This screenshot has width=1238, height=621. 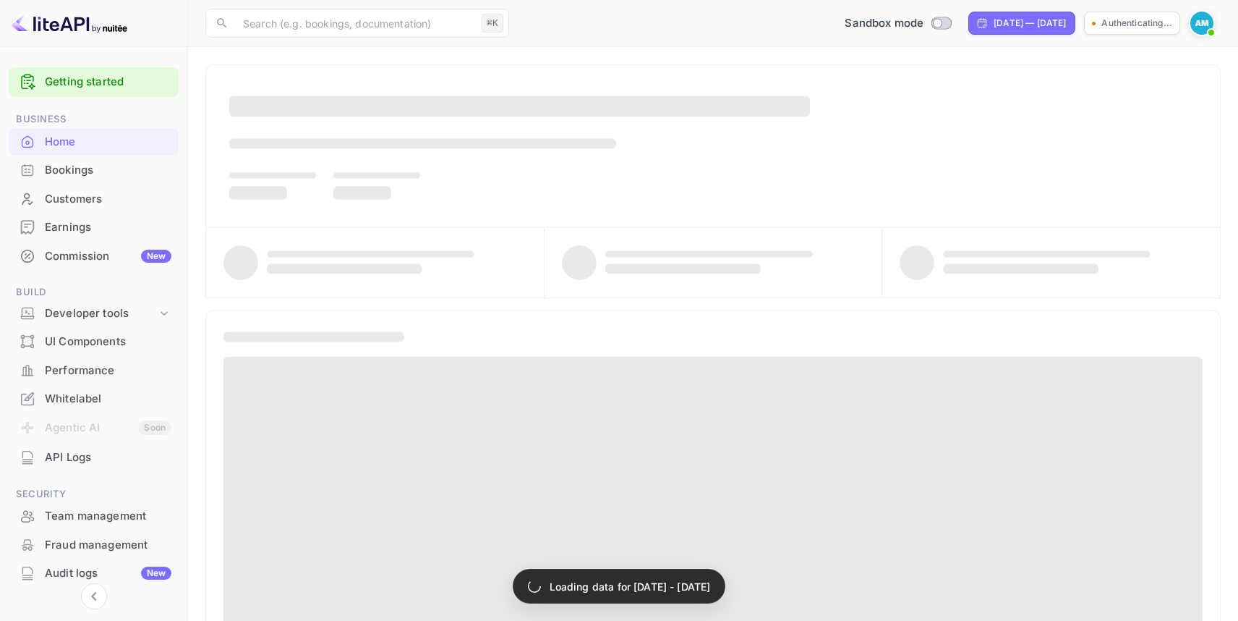 I want to click on a: Earnings, so click(x=93, y=226).